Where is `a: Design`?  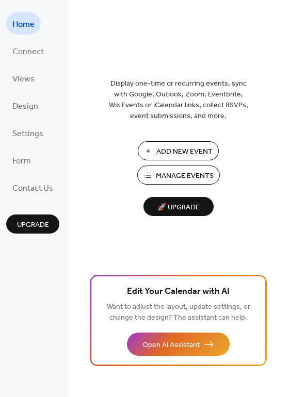 a: Design is located at coordinates (25, 105).